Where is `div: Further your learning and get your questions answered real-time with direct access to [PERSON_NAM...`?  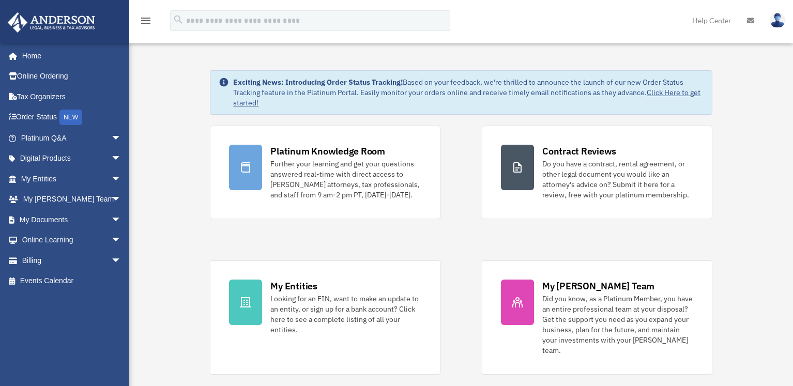
div: Further your learning and get your questions answered real-time with direct access to [PERSON_NAM... is located at coordinates (346, 179).